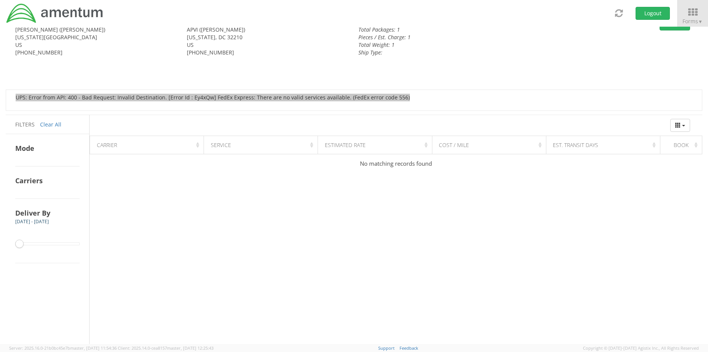  Describe the element at coordinates (25, 124) in the screenshot. I see `span: Filters` at that location.